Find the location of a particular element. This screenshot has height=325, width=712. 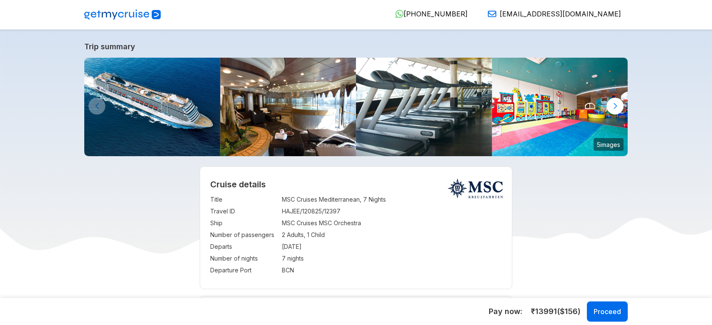

td: Number of nights is located at coordinates (244, 259).